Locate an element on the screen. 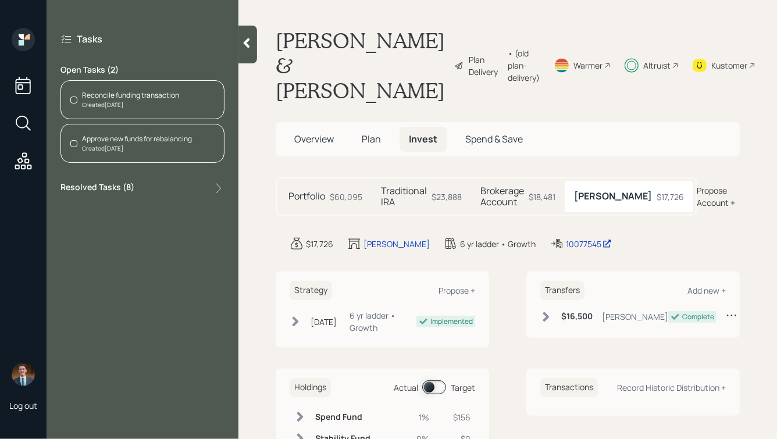 The width and height of the screenshot is (777, 439). div: $60,095 is located at coordinates (346, 197).